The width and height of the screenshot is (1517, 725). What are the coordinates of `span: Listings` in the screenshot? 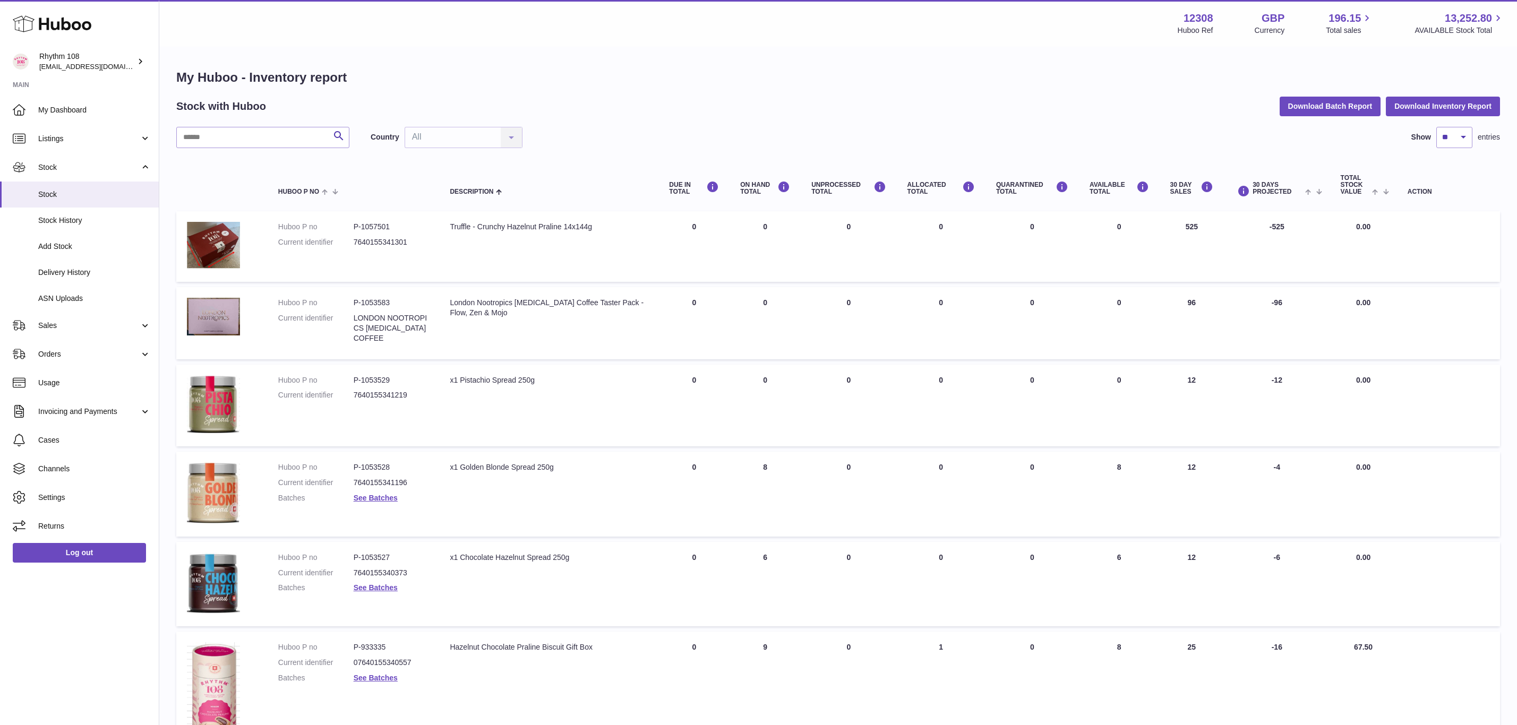 It's located at (89, 139).